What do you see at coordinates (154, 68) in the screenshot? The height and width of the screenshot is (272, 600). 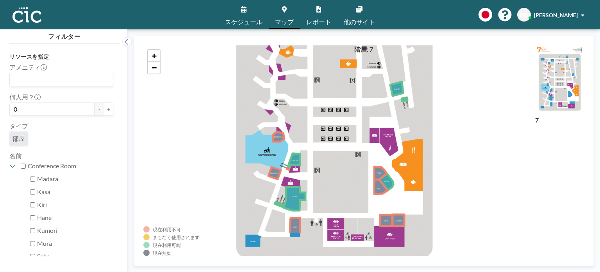 I see `a: Zoom out` at bounding box center [154, 68].